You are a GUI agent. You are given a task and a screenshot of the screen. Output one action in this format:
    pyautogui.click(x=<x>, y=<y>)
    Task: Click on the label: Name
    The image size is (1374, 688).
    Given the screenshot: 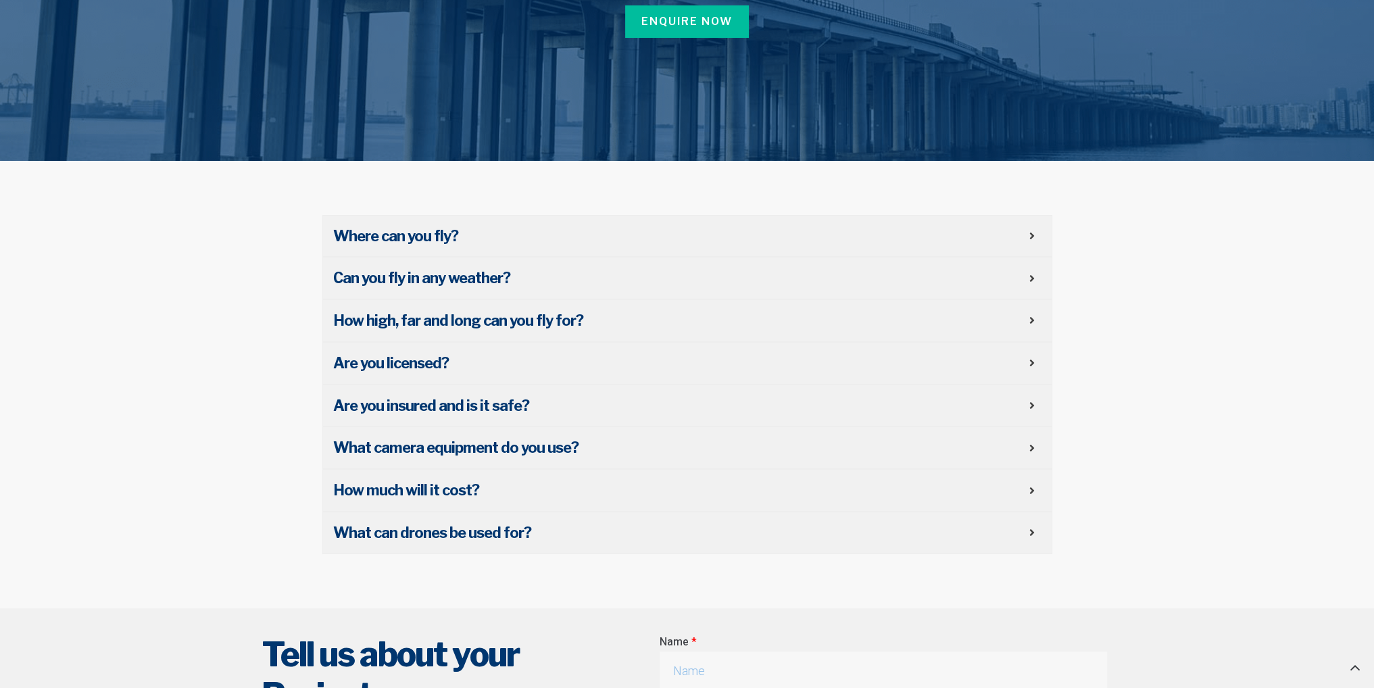 What is the action you would take?
    pyautogui.click(x=678, y=643)
    